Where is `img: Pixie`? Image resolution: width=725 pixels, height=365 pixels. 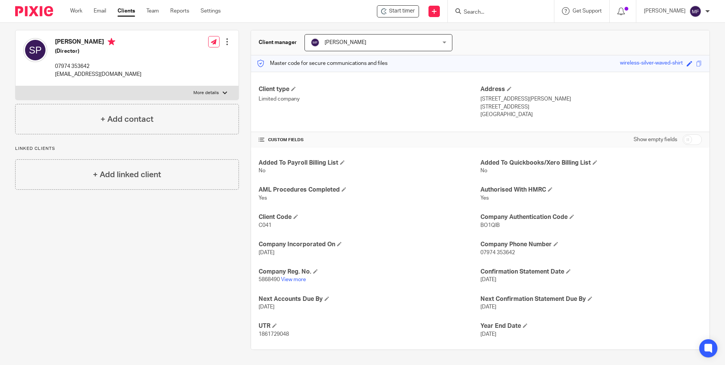 img: Pixie is located at coordinates (34, 11).